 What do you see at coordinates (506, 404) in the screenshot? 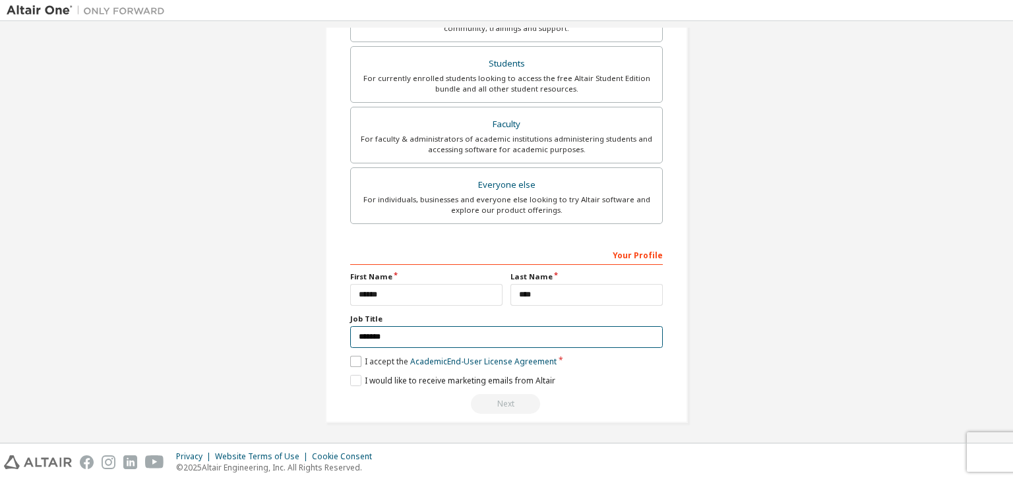
I see `div: Read and acccept EULA to continue` at bounding box center [506, 404].